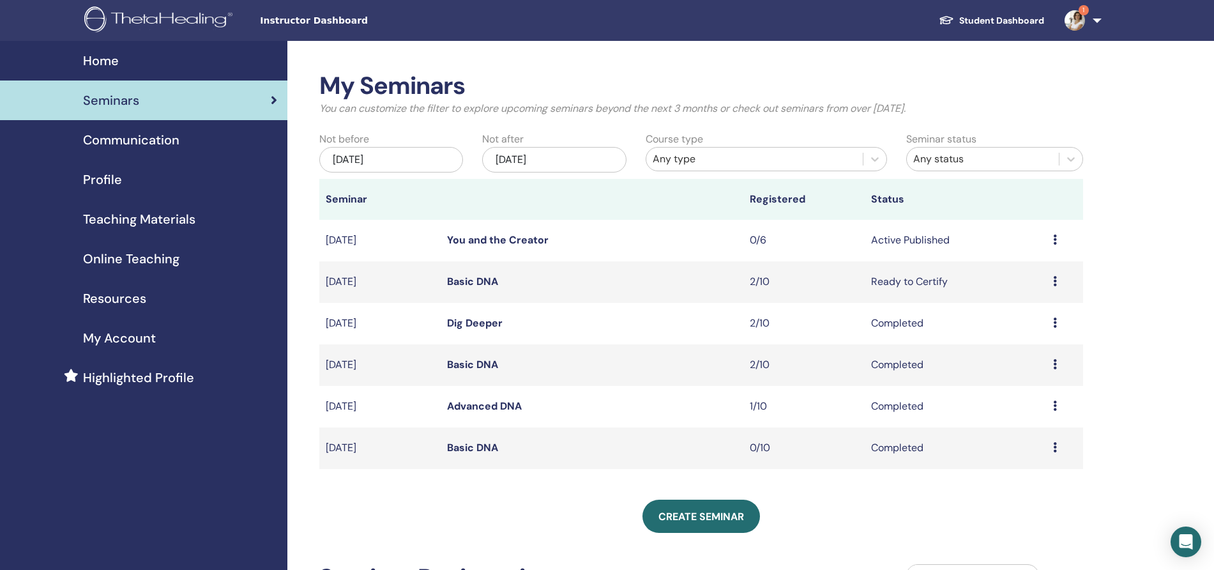 The width and height of the screenshot is (1214, 570). I want to click on img: graduation-cap-white.svg, so click(947, 20).